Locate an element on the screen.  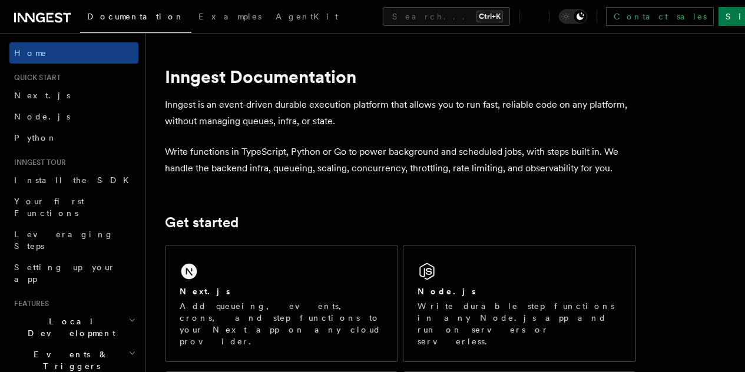
button: Search...Ctrl+K is located at coordinates (446, 16).